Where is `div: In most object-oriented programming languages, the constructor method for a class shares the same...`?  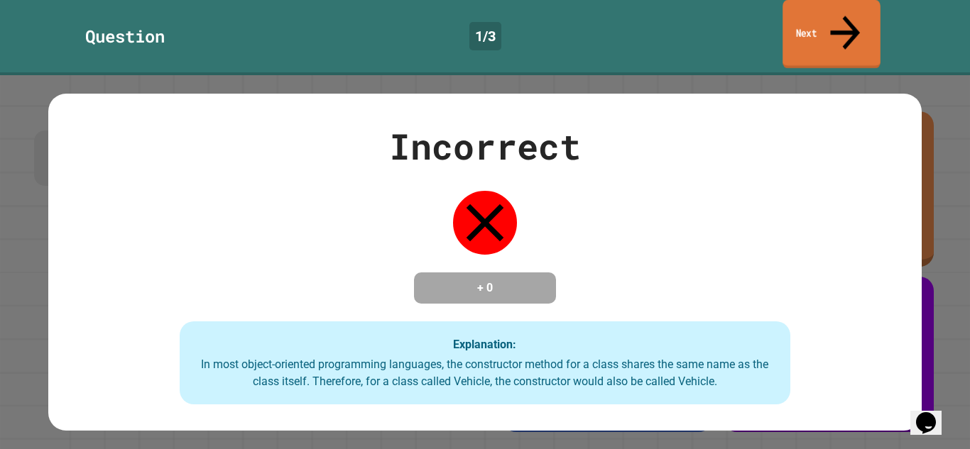 div: In most object-oriented programming languages, the constructor method for a class shares the same... is located at coordinates (485, 373).